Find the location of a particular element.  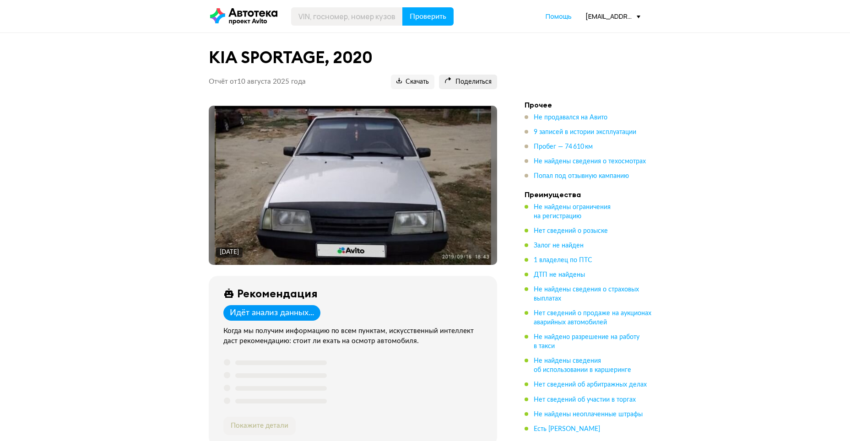

h4: Преимущества is located at coordinates (589, 195).